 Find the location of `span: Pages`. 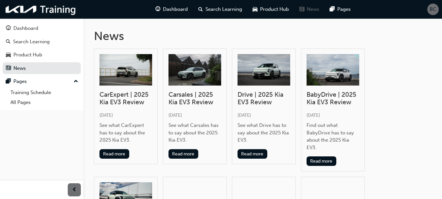

span: Pages is located at coordinates (344, 9).